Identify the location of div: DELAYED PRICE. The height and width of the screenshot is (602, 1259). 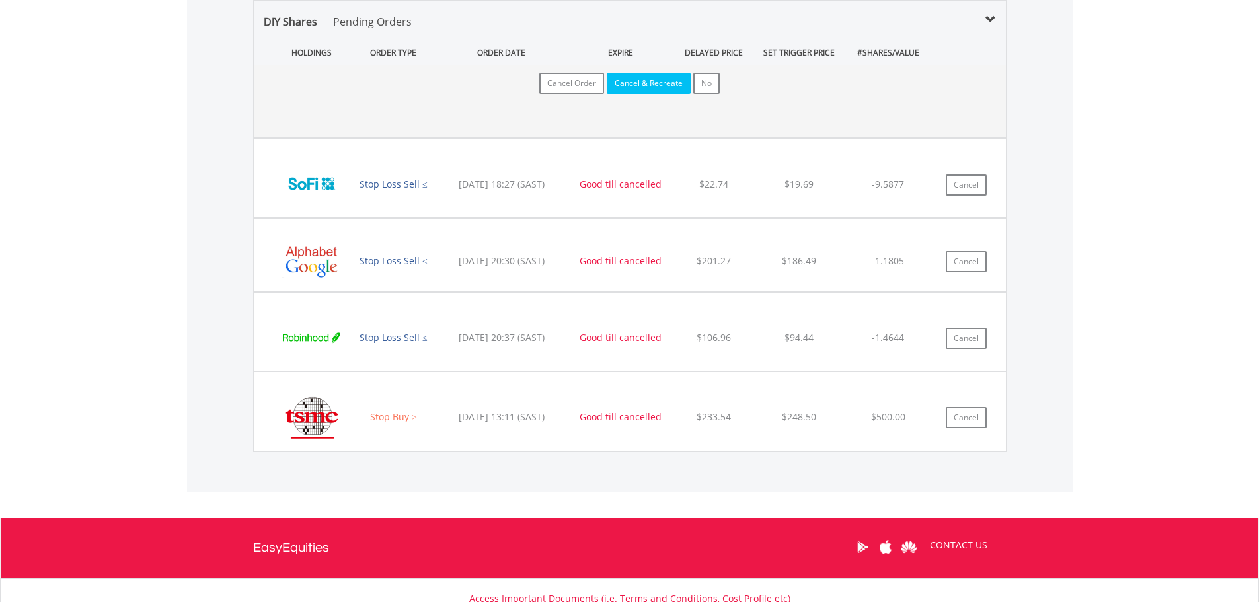
(713, 52).